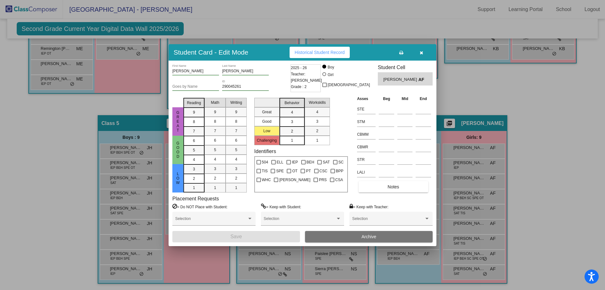 The image size is (605, 290). I want to click on span: 2025 - 26, so click(299, 68).